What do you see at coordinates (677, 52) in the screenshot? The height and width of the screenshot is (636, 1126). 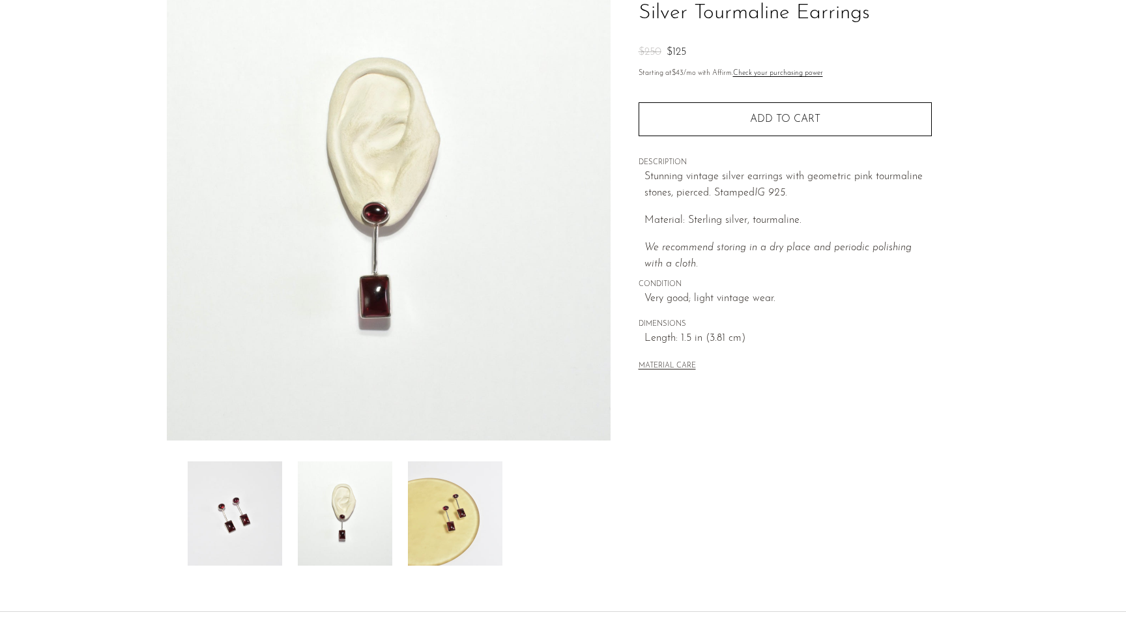 I see `span: $125` at bounding box center [677, 52].